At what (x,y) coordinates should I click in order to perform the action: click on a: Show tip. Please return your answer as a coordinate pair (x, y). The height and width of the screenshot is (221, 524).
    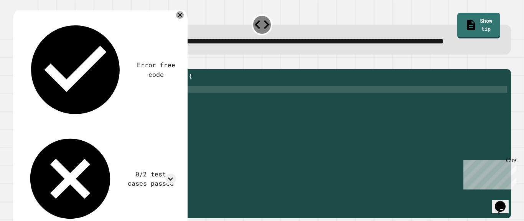
    Looking at the image, I should click on (479, 25).